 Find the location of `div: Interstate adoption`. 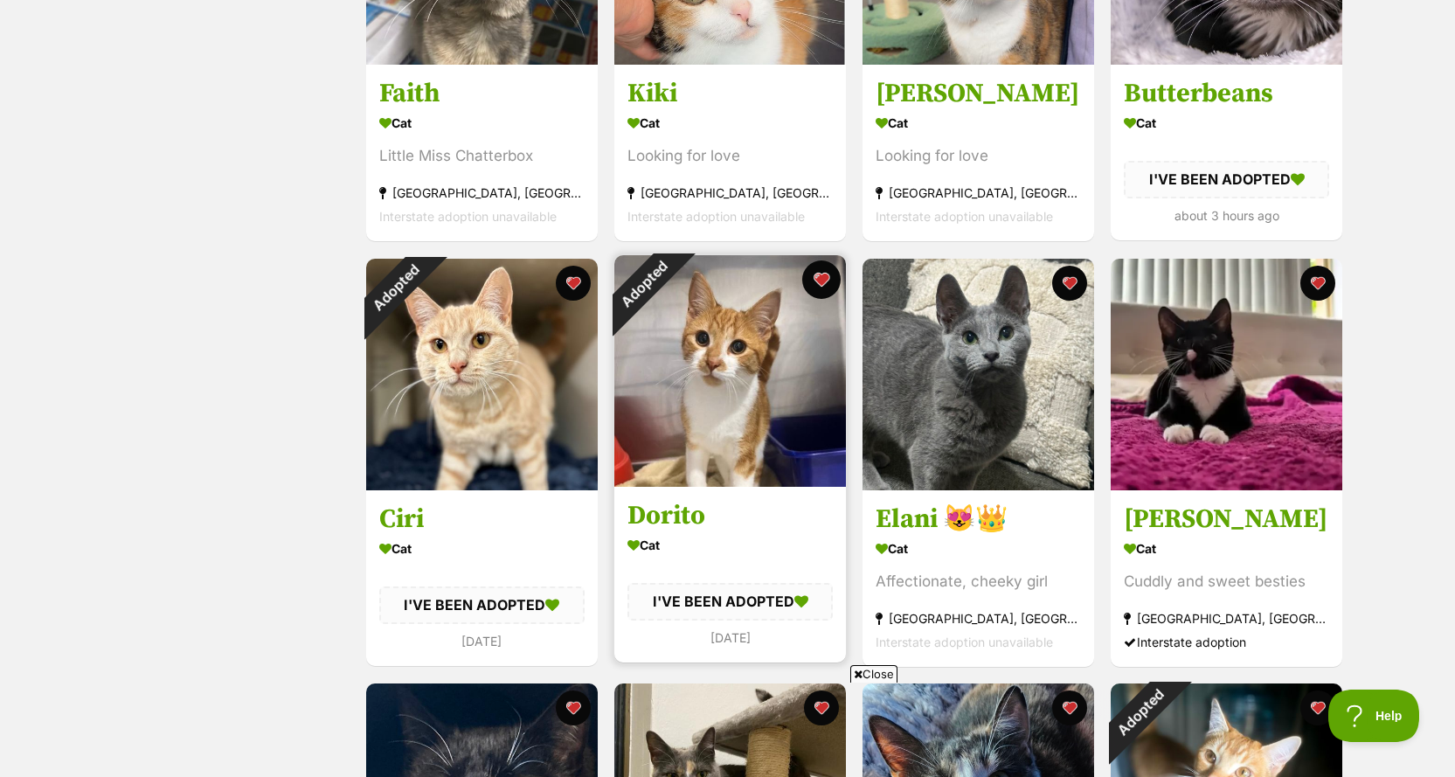

div: Interstate adoption is located at coordinates (1226, 641).